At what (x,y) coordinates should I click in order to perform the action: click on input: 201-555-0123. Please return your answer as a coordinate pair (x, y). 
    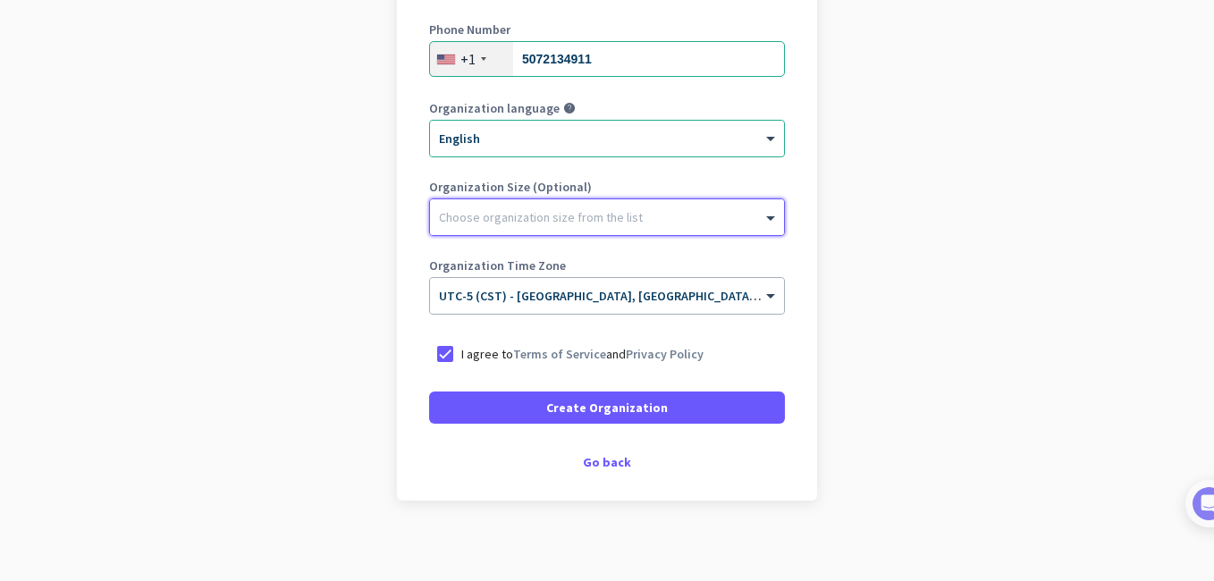
    Looking at the image, I should click on (607, 59).